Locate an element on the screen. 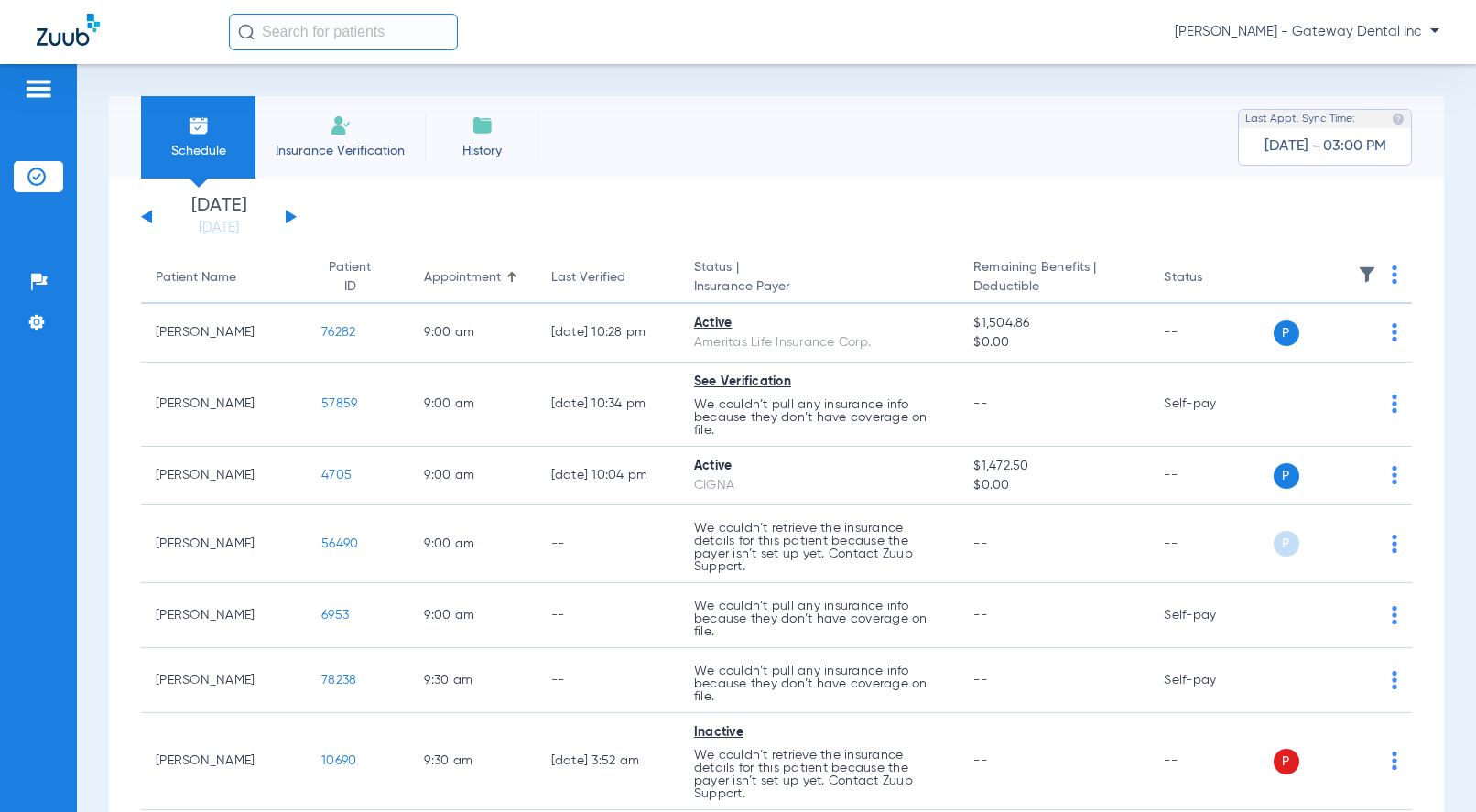 This screenshot has height=812, width=1476. span: $1,504.86 is located at coordinates (1054, 323).